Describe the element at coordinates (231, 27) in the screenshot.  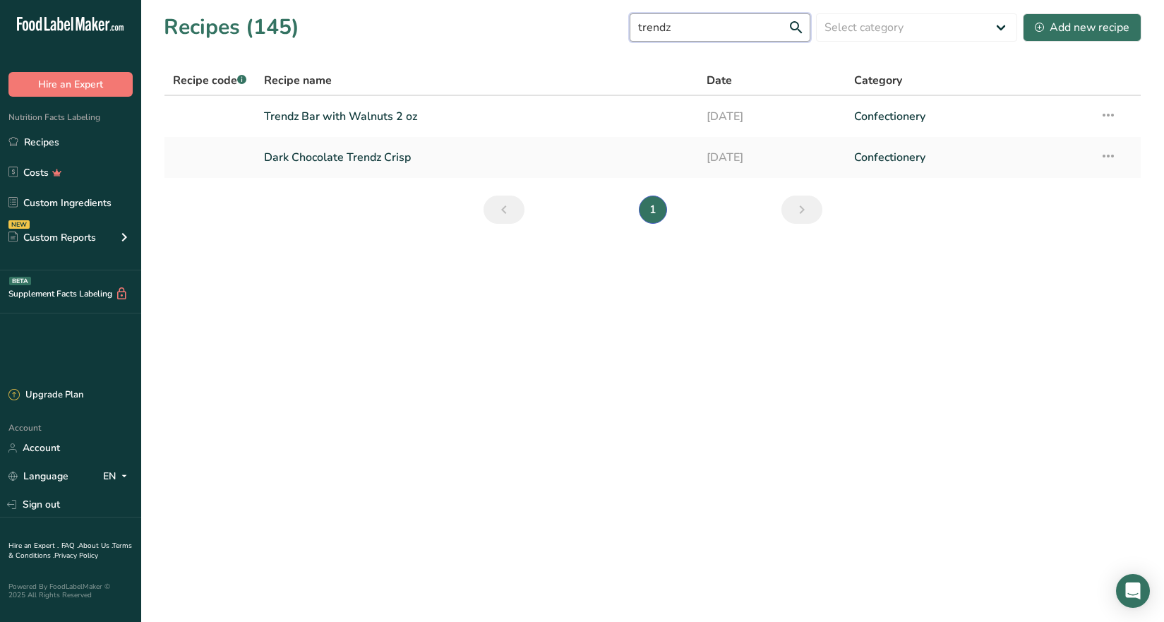
I see `h1: Recipes (145)` at that location.